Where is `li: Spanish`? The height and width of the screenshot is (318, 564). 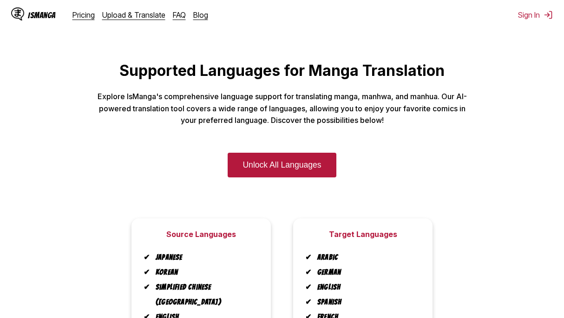 li: Spanish is located at coordinates (367, 302).